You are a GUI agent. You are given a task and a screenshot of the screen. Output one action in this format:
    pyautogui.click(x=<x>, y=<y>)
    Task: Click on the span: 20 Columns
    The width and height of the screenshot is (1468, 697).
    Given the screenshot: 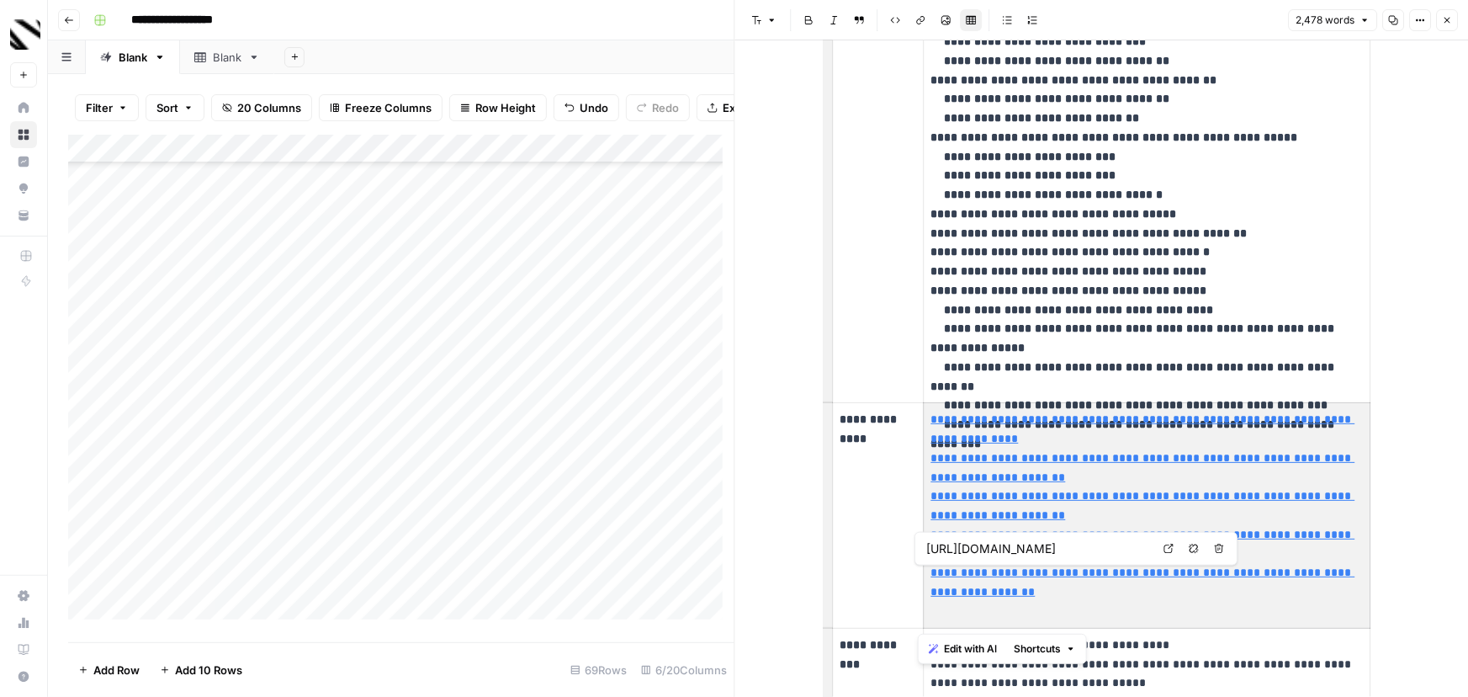 What is the action you would take?
    pyautogui.click(x=269, y=108)
    